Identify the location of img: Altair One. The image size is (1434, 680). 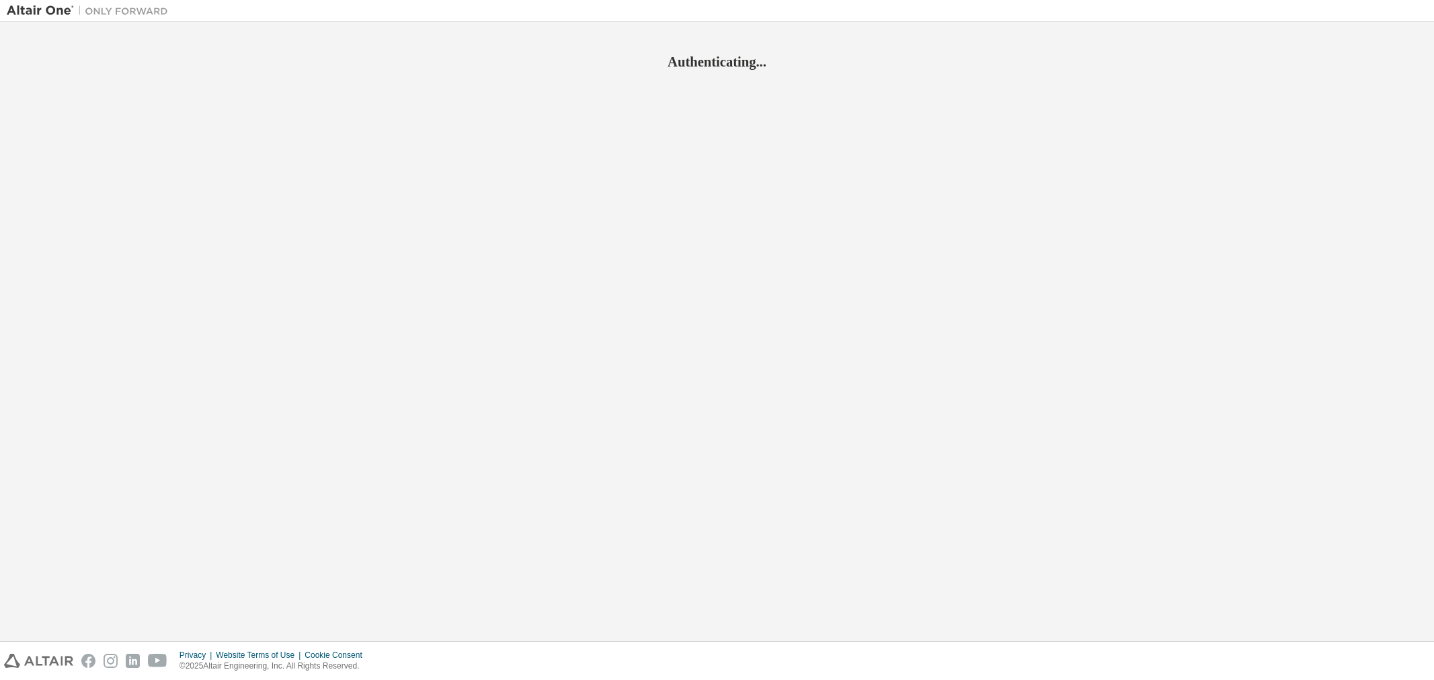
(91, 11).